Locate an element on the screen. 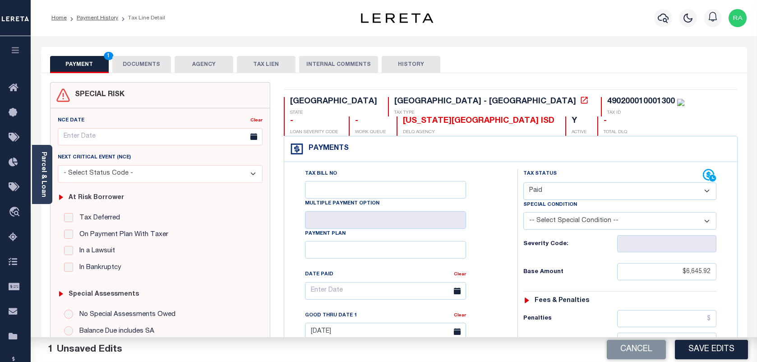 This screenshot has height=362, width=757. h4: Payments is located at coordinates (326, 149).